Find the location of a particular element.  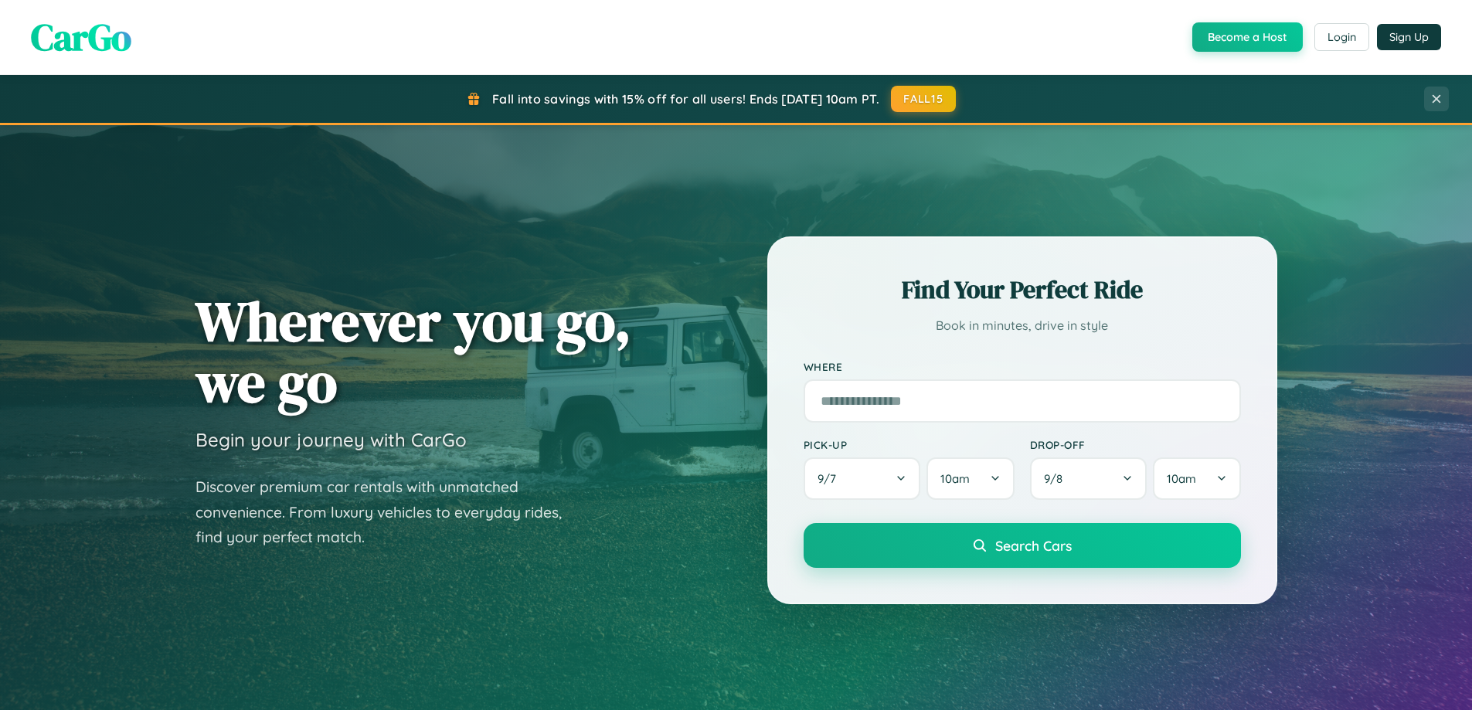

span: Search Cars is located at coordinates (1033, 545).